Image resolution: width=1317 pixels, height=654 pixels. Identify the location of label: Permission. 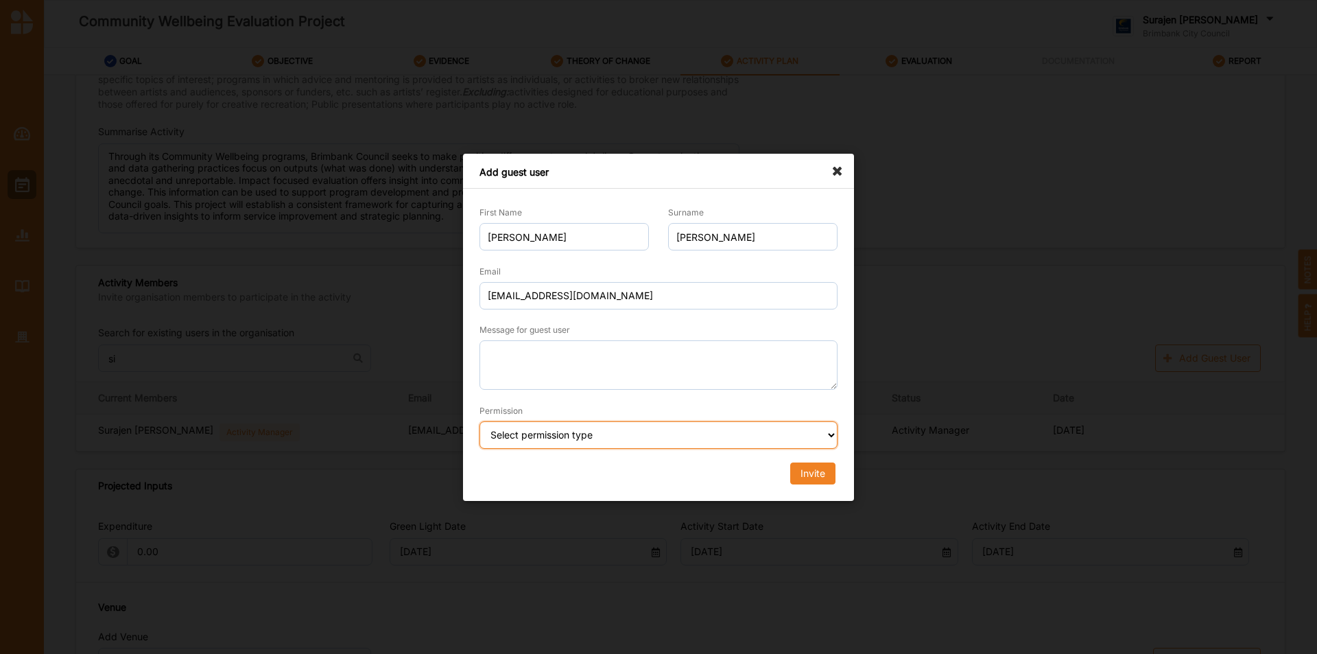
(501, 410).